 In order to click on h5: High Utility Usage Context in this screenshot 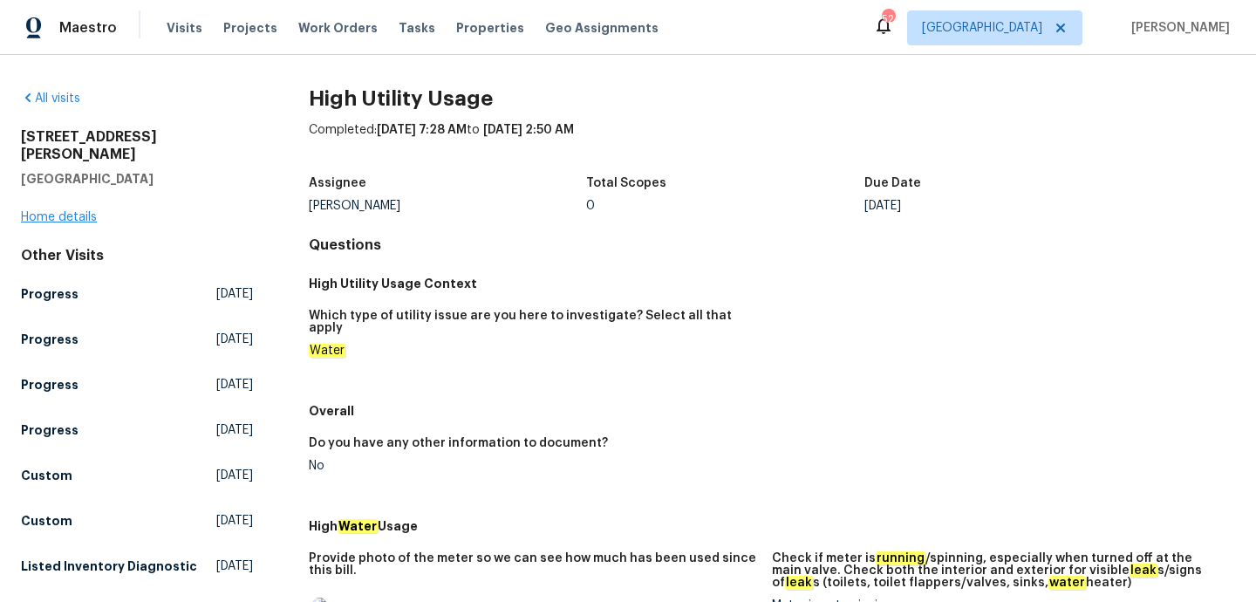, I will do `click(772, 283)`.